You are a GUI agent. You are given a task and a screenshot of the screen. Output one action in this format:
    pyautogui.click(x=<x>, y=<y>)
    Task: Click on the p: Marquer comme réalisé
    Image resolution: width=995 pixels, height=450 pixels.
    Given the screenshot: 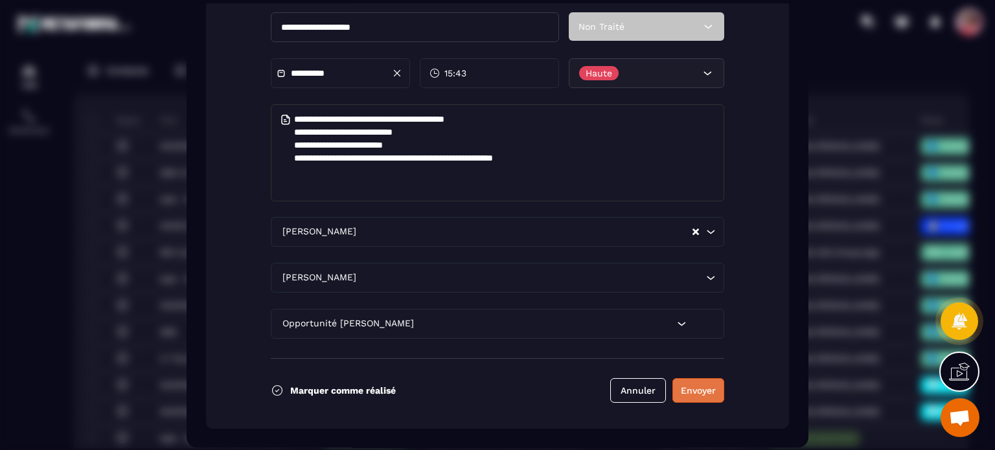 What is the action you would take?
    pyautogui.click(x=343, y=391)
    